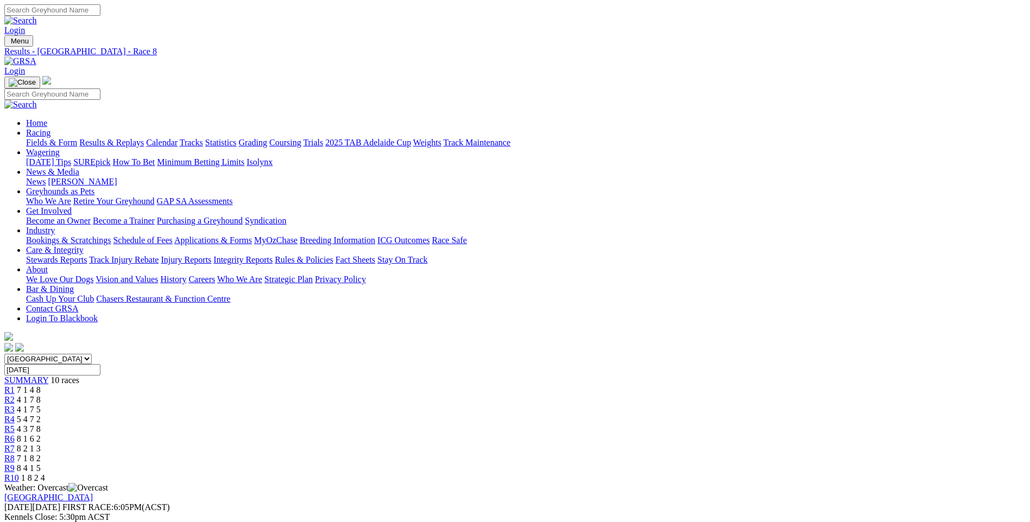  What do you see at coordinates (68, 240) in the screenshot?
I see `a: Bookings & Scratchings` at bounding box center [68, 240].